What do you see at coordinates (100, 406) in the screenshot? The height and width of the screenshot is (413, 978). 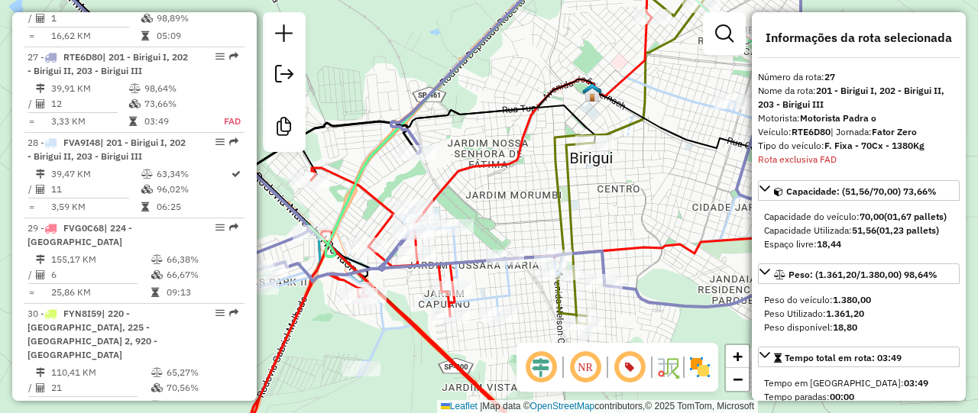 I see `td: 5,26 KM` at bounding box center [100, 406].